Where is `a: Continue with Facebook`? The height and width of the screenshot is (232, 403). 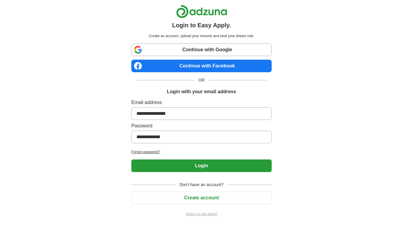
a: Continue with Facebook is located at coordinates (201, 66).